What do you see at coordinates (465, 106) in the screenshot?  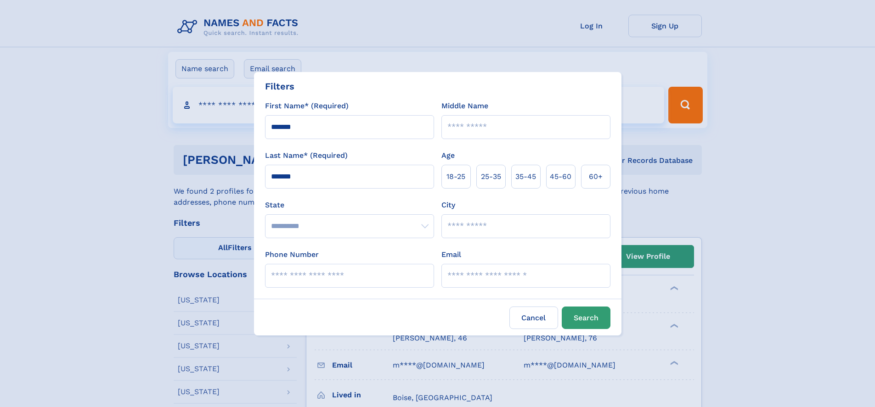 I see `label: Middle Name` at bounding box center [465, 106].